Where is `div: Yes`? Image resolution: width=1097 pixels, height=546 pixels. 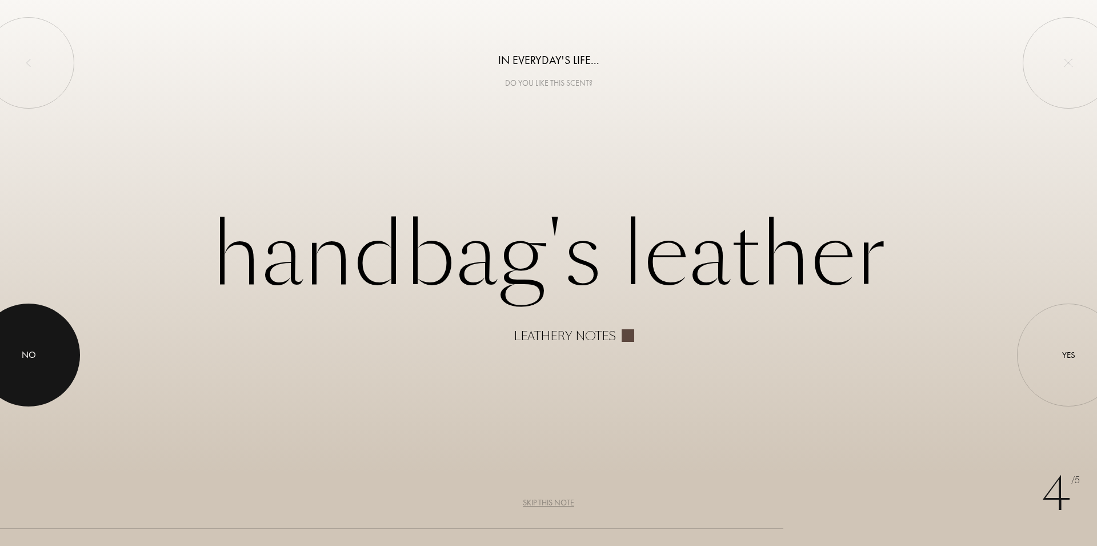 div: Yes is located at coordinates (1069, 355).